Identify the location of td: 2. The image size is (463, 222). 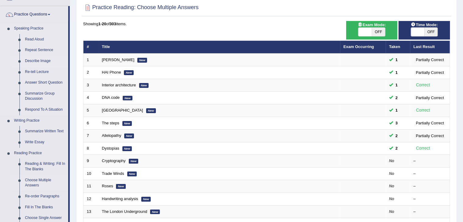
(91, 73).